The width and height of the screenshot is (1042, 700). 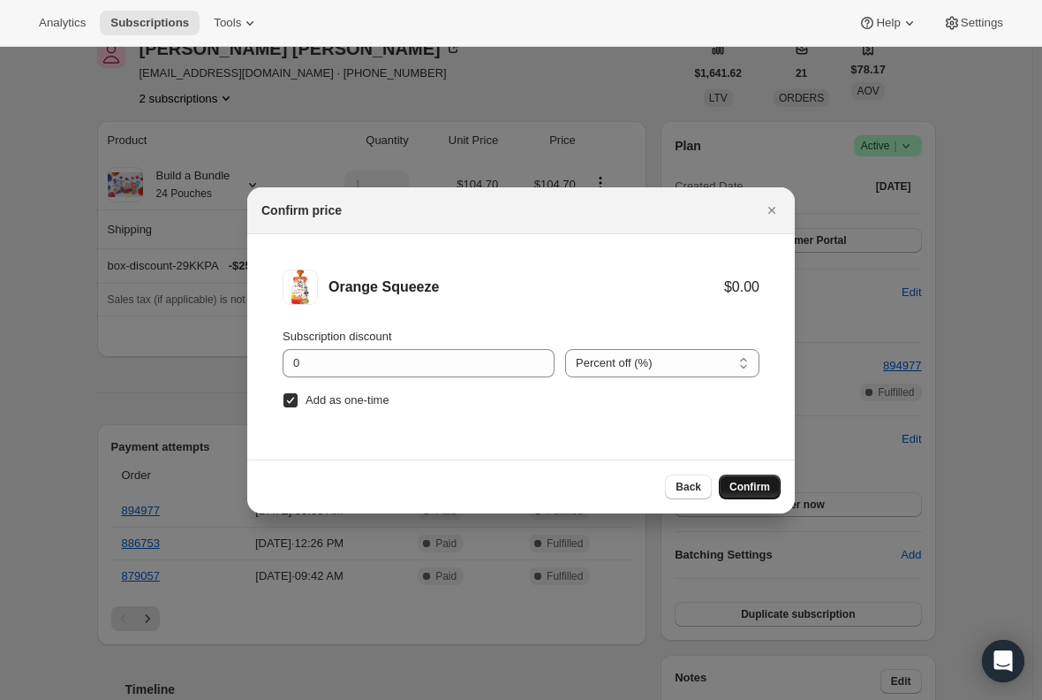 What do you see at coordinates (982, 23) in the screenshot?
I see `span: Settings` at bounding box center [982, 23].